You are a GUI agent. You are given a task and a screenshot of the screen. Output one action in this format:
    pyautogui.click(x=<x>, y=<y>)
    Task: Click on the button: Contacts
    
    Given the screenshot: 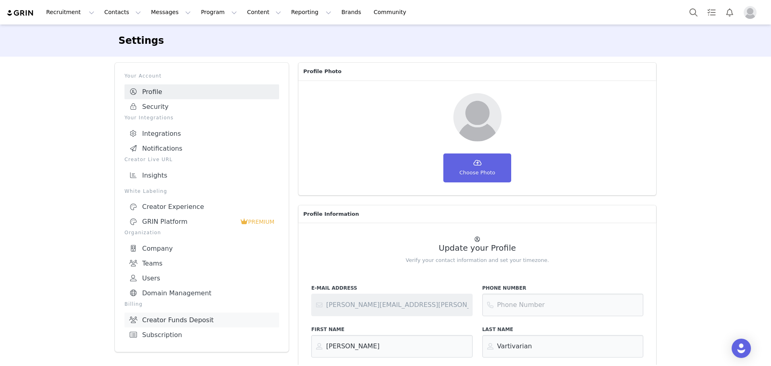 What is the action you would take?
    pyautogui.click(x=123, y=12)
    